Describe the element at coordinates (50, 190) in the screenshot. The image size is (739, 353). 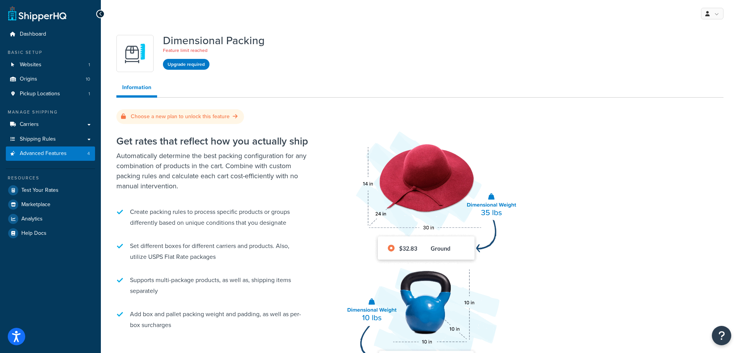
I see `li: Test Your Rates` at that location.